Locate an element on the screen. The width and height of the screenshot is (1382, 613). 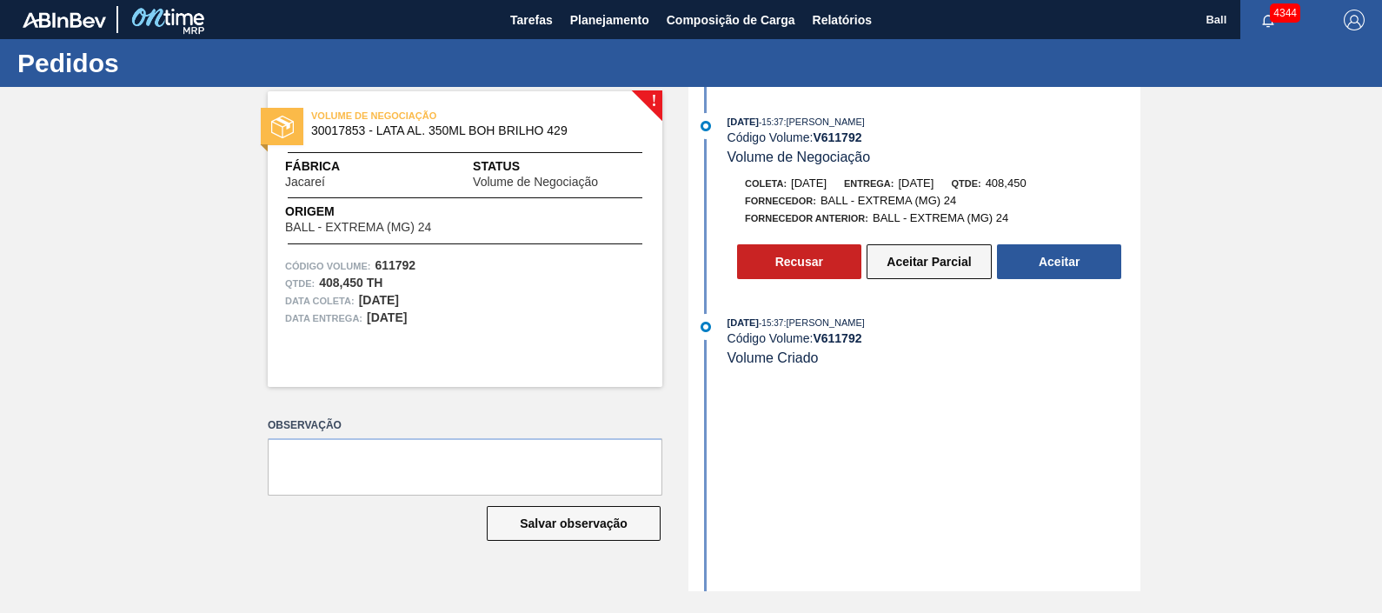
span: Tarefas is located at coordinates (531, 20).